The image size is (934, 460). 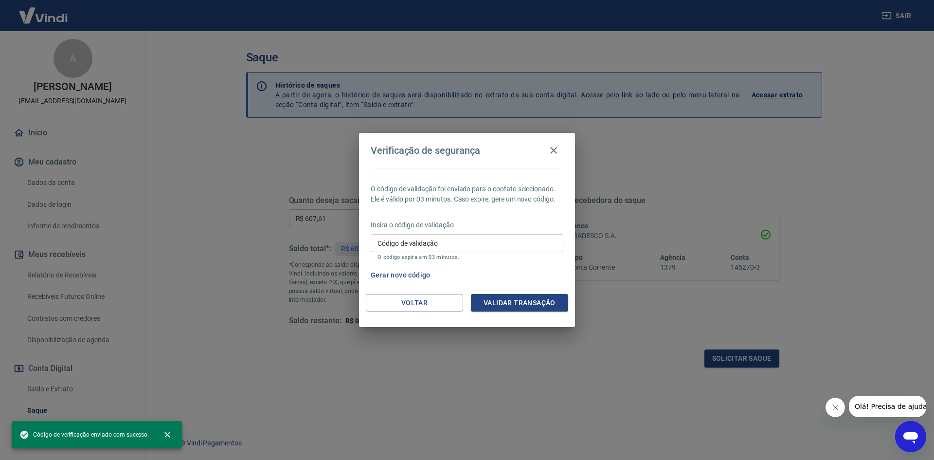 I want to click on p: Insira o código de validação, so click(x=467, y=225).